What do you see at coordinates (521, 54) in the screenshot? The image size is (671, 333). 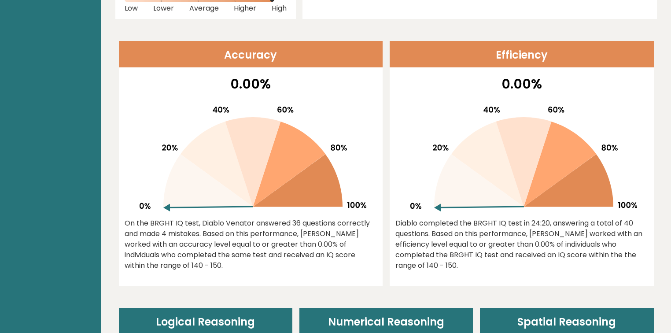 I see `header: Efficiency` at bounding box center [521, 54].